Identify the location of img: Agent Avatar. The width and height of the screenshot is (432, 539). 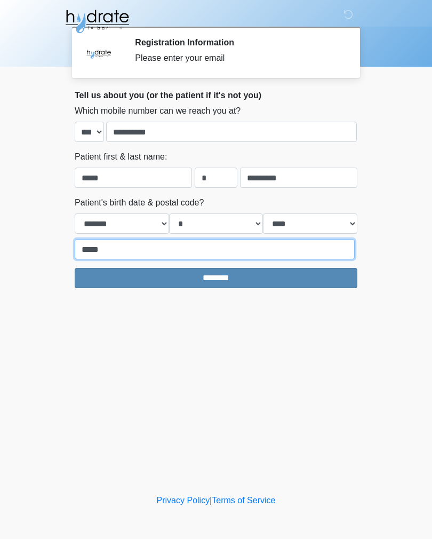
(99, 53).